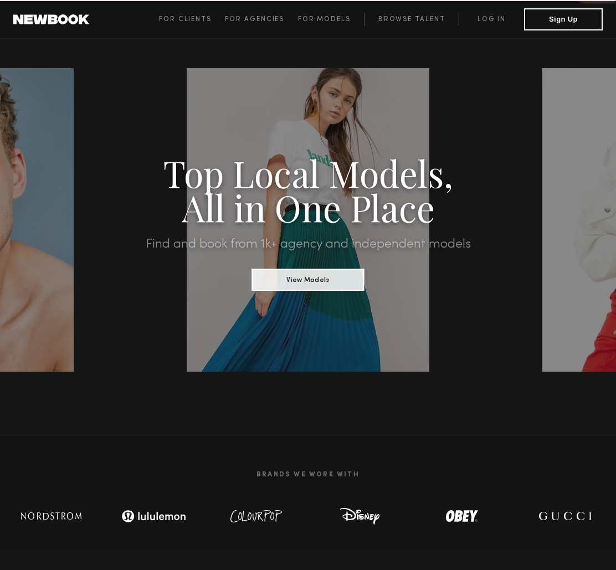 The image size is (616, 570). I want to click on h1: Top Local Models, All in One Place, so click(308, 190).